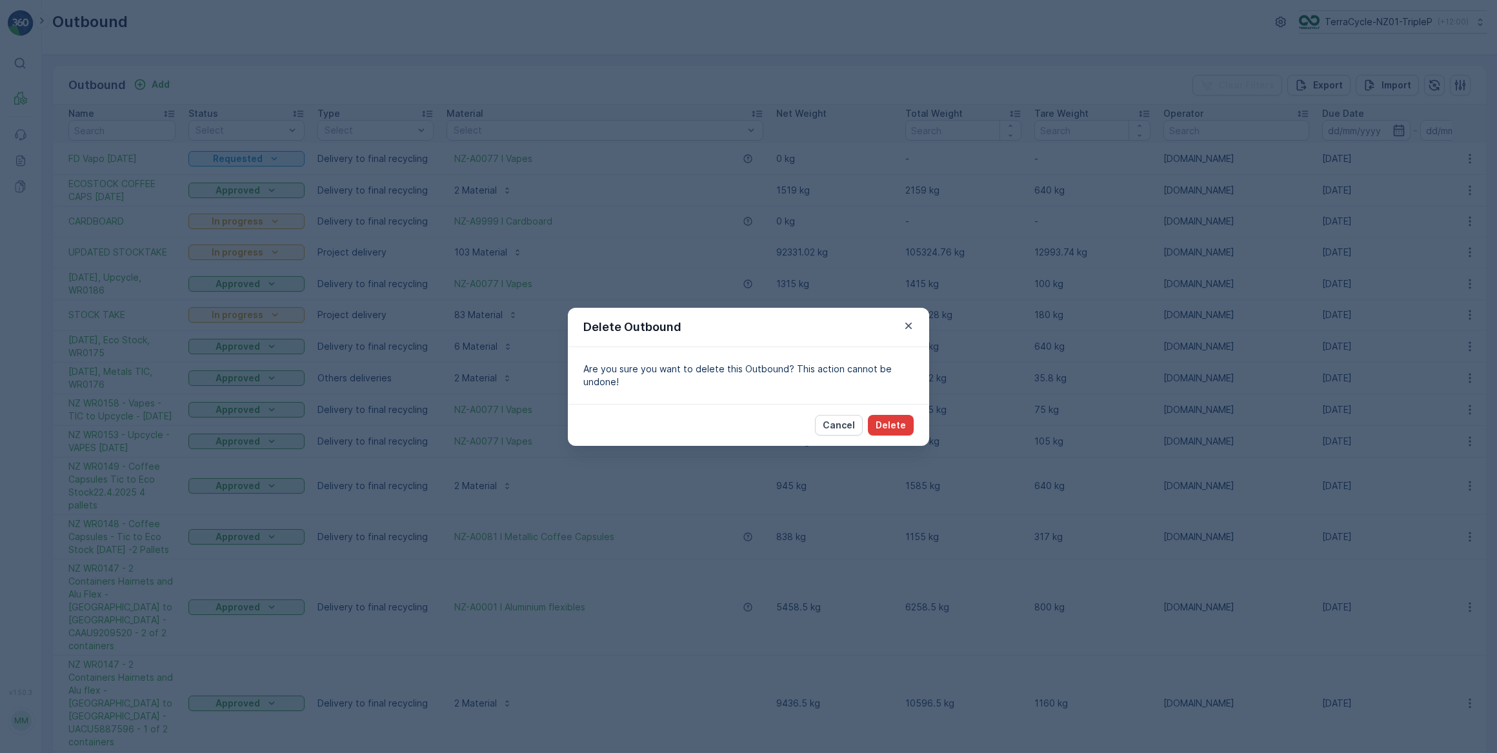 This screenshot has height=753, width=1497. What do you see at coordinates (839, 425) in the screenshot?
I see `p: Cancel` at bounding box center [839, 425].